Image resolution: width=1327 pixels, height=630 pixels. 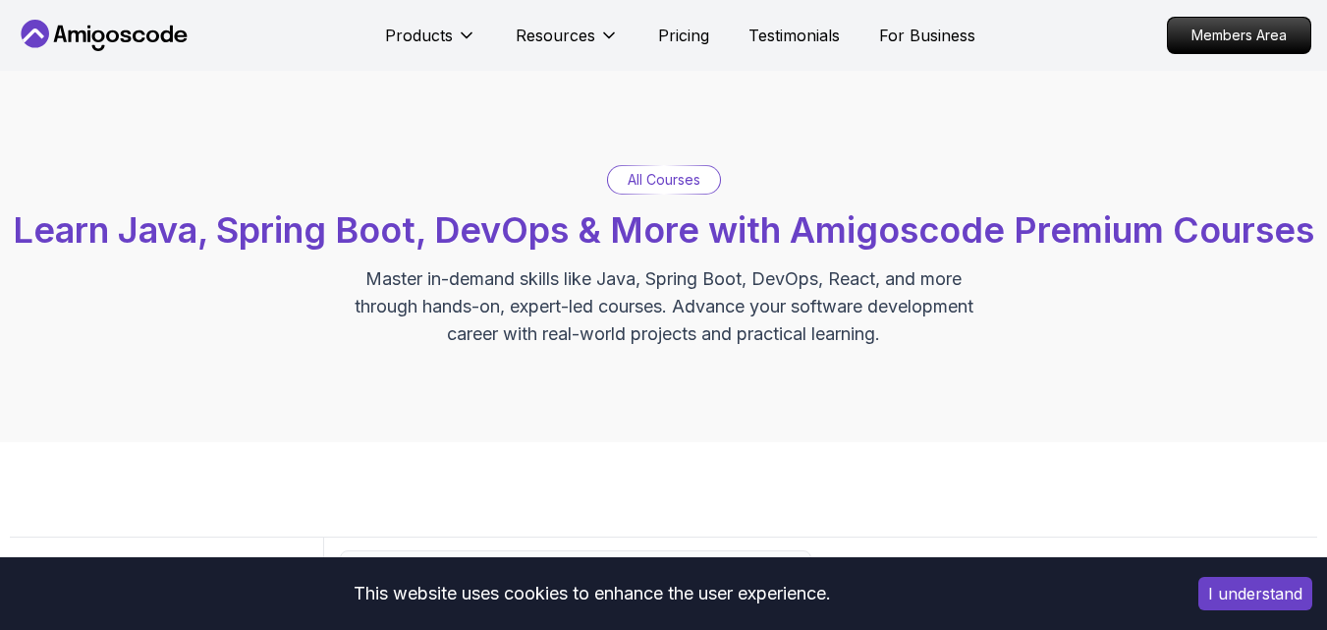 I want to click on button: Accept cookies, so click(x=1255, y=593).